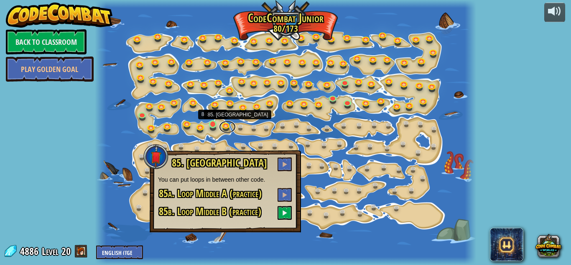 The width and height of the screenshot is (571, 265). I want to click on img: CodeCombat - Learn how to code by playing a game, so click(59, 15).